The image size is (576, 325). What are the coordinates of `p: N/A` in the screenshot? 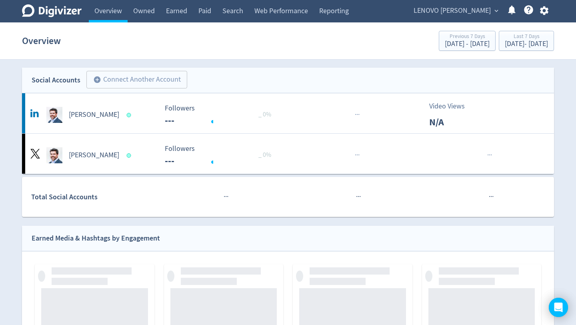 It's located at (452, 122).